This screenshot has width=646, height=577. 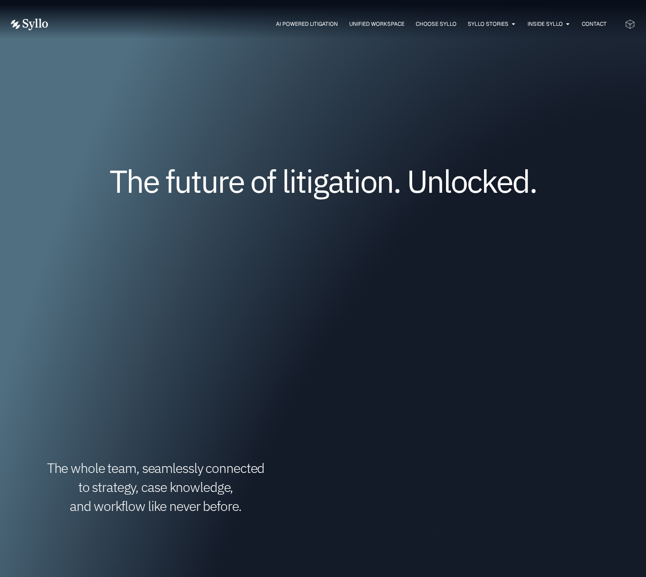 What do you see at coordinates (29, 24) in the screenshot?
I see `img: Vector` at bounding box center [29, 24].